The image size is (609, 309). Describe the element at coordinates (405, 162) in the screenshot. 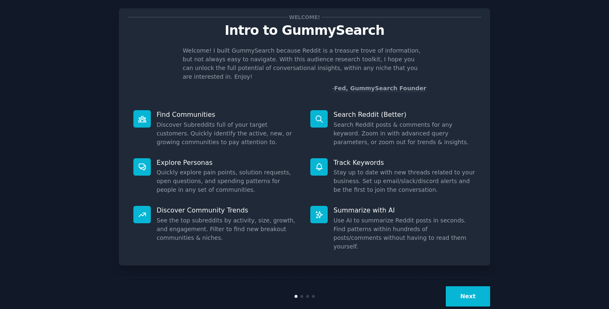

I see `p: Track Keywords` at that location.